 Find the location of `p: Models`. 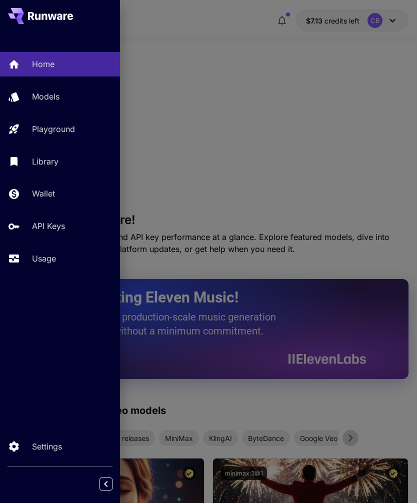

p: Models is located at coordinates (45, 96).